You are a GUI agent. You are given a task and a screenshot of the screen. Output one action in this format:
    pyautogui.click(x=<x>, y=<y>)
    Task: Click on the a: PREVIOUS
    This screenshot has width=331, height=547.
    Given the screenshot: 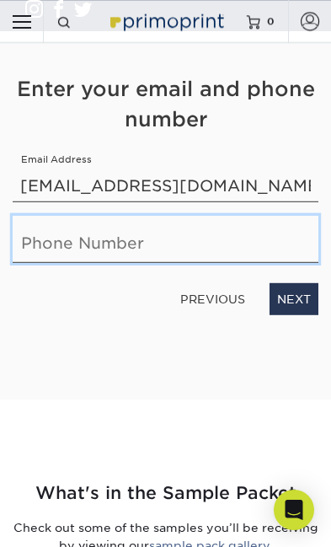 What is the action you would take?
    pyautogui.click(x=212, y=298)
    